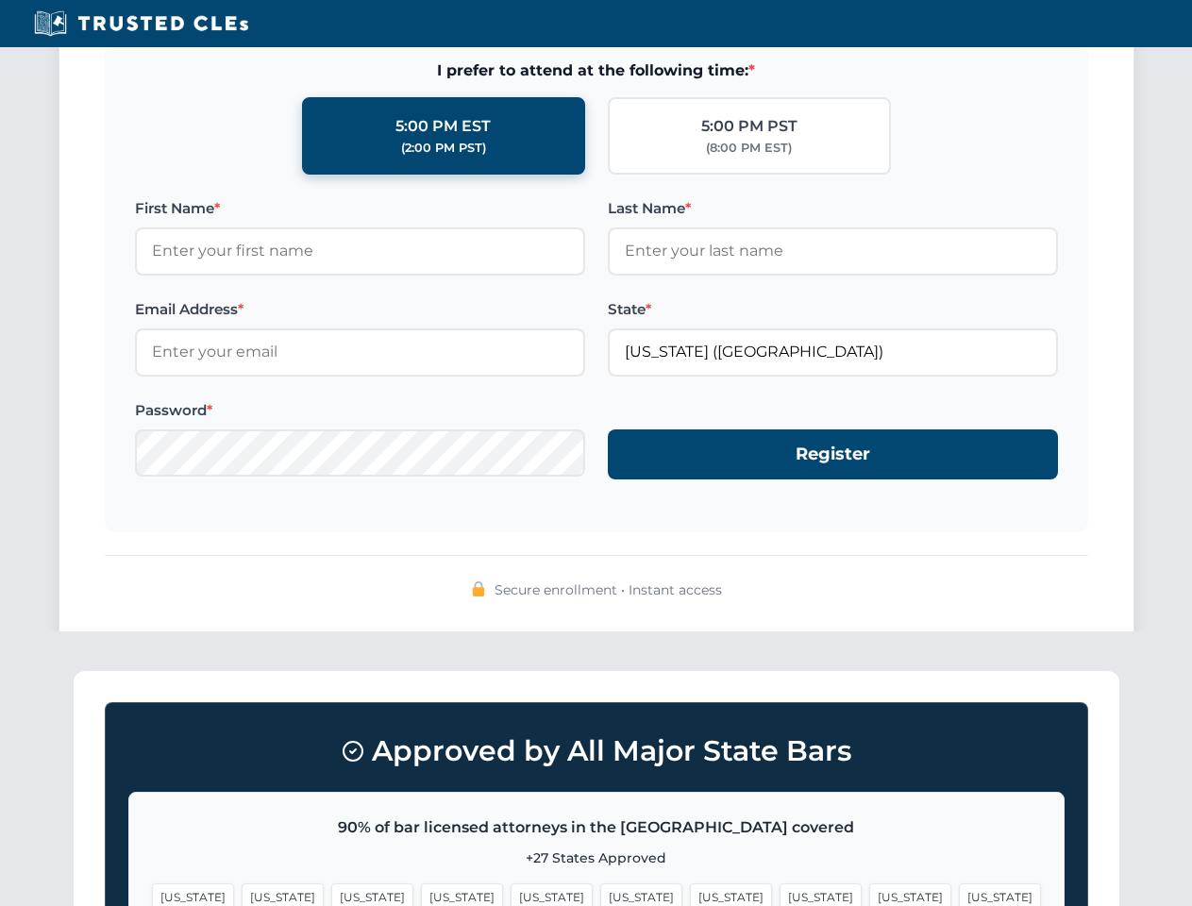  I want to click on div: 5:00 PM EST, so click(443, 126).